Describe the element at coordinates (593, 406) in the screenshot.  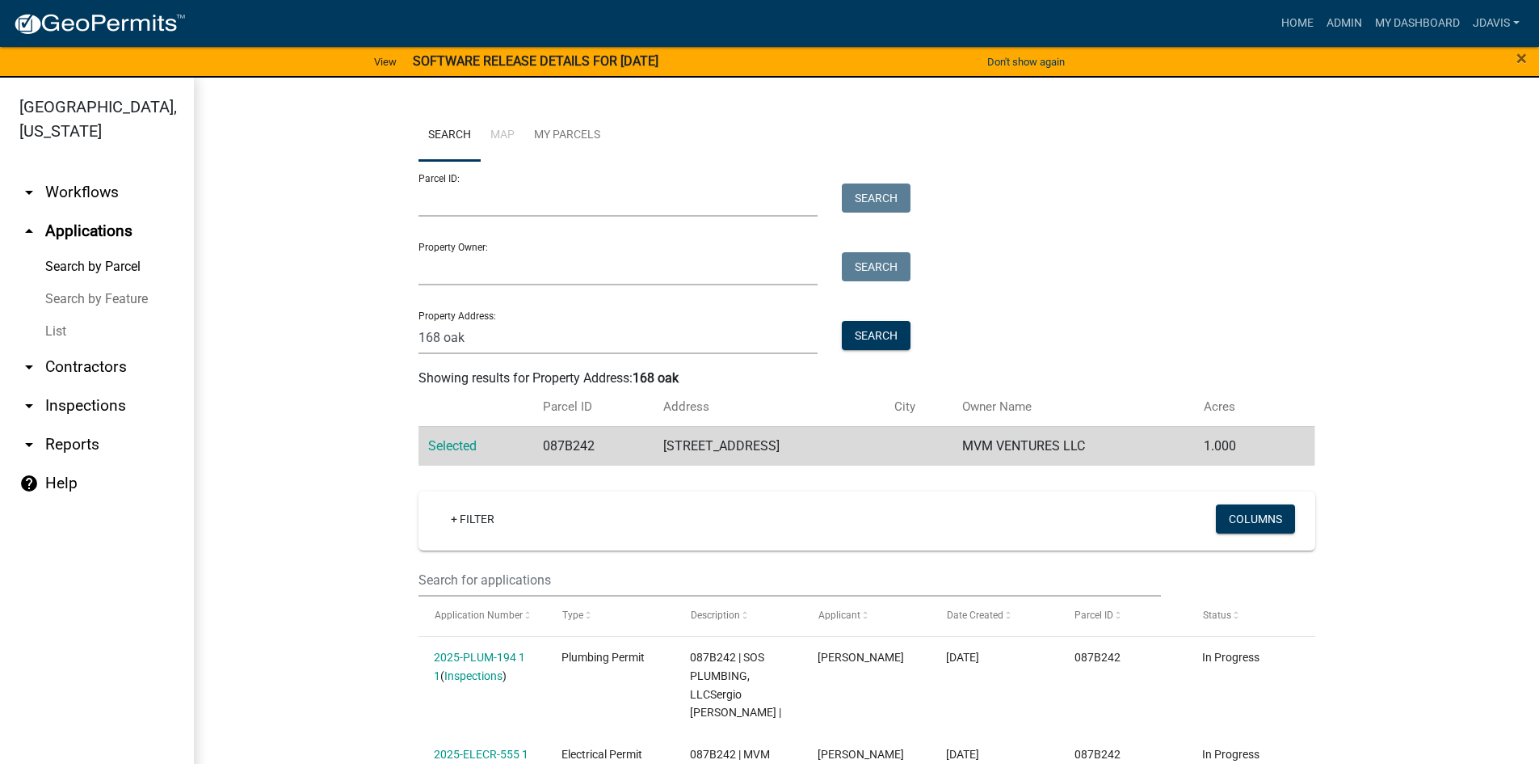
I see `th: Parcel ID` at that location.